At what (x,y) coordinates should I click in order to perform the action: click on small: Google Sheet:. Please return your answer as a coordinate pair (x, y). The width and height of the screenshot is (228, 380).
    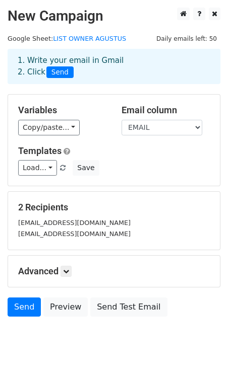
    Looking at the image, I should click on (67, 38).